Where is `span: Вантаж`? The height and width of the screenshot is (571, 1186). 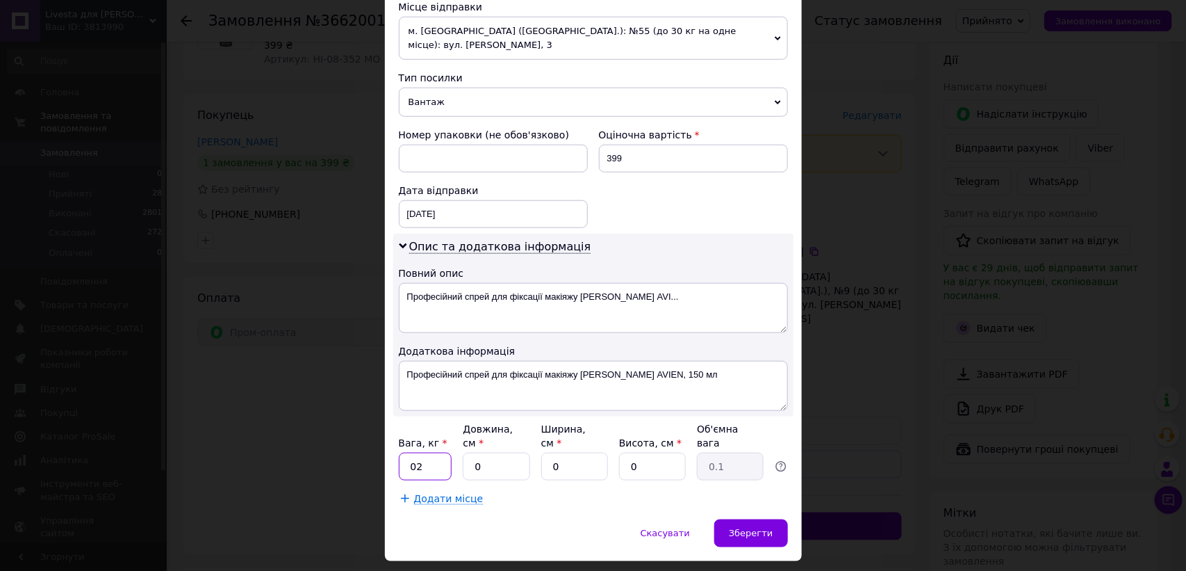
span: Вантаж is located at coordinates (594, 102).